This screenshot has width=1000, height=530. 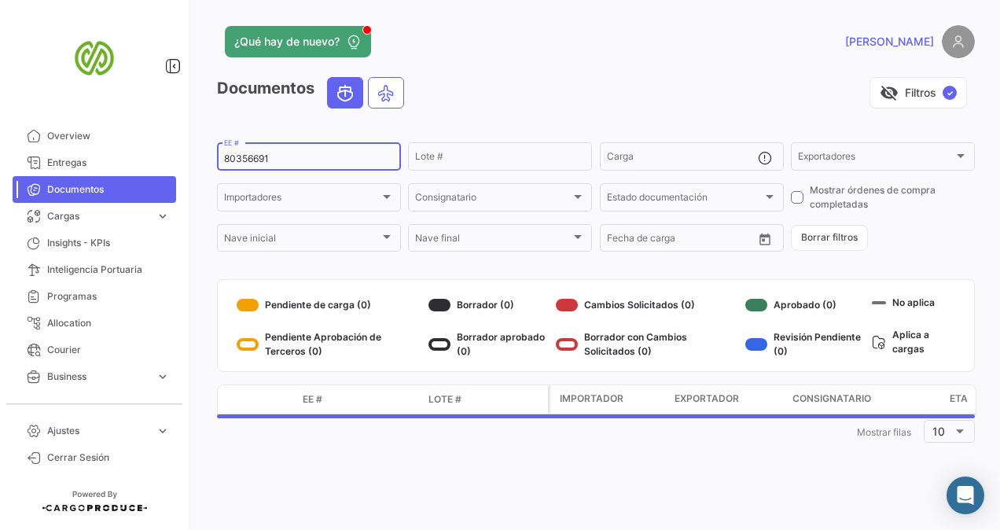 What do you see at coordinates (329, 344) in the screenshot?
I see `div: Pendiente Aprobación de Terceros (0)` at bounding box center [329, 344].